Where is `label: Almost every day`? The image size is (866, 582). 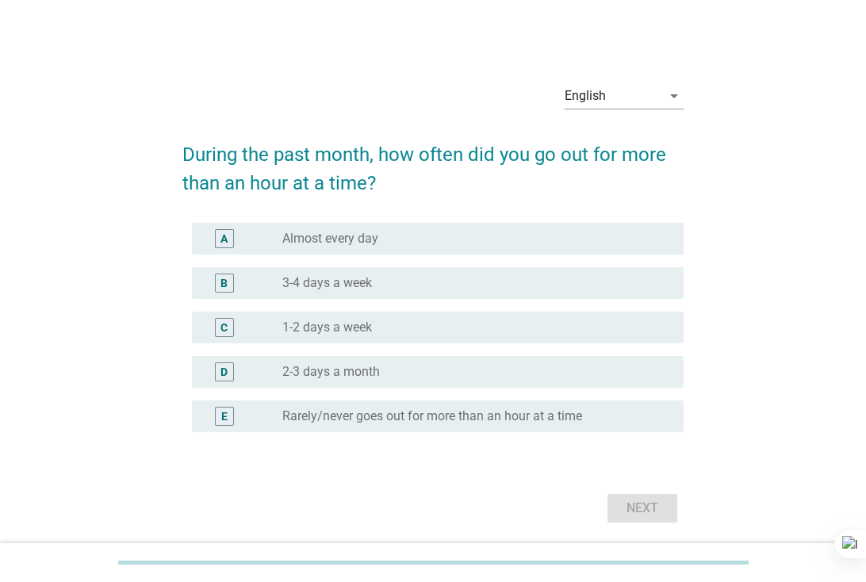 label: Almost every day is located at coordinates (330, 239).